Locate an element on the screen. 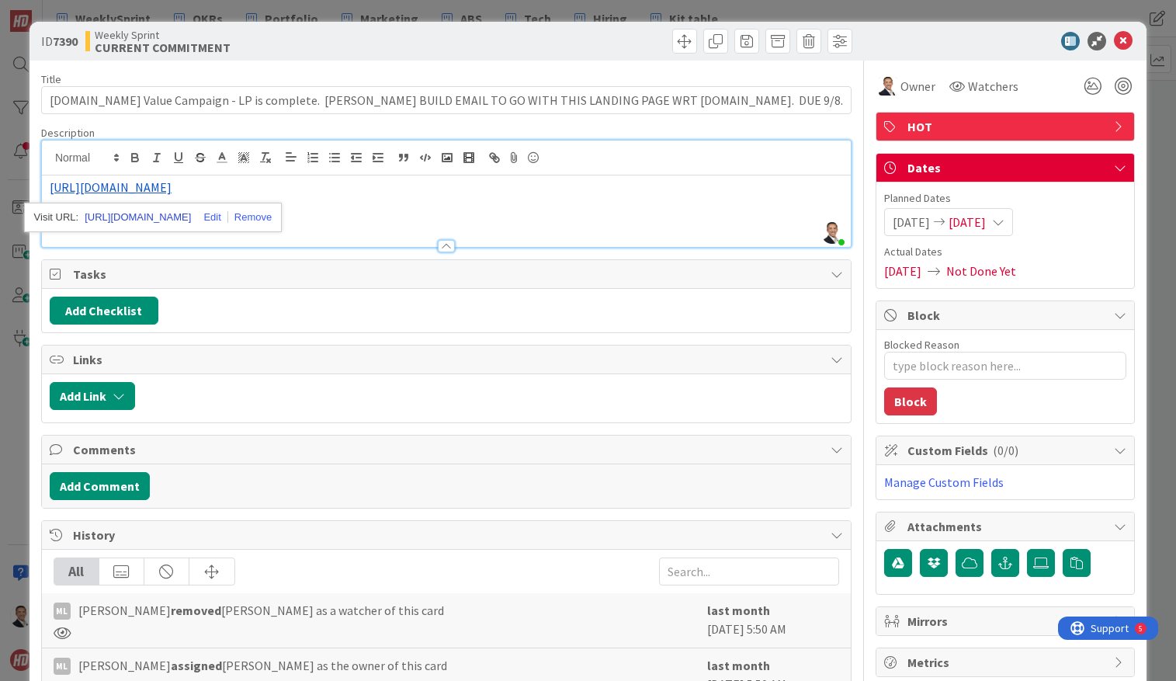 This screenshot has height=681, width=1176. a: Manage Custom Fields is located at coordinates (944, 482).